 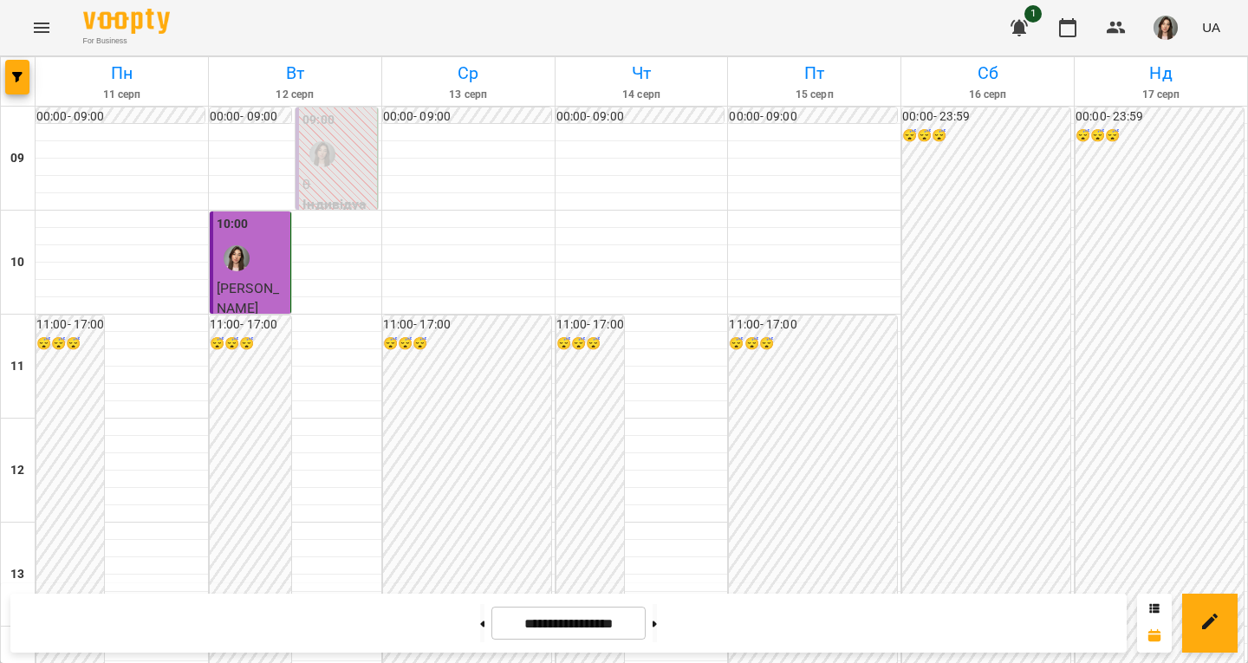 What do you see at coordinates (468, 73) in the screenshot?
I see `h6: Ср` at bounding box center [468, 73].